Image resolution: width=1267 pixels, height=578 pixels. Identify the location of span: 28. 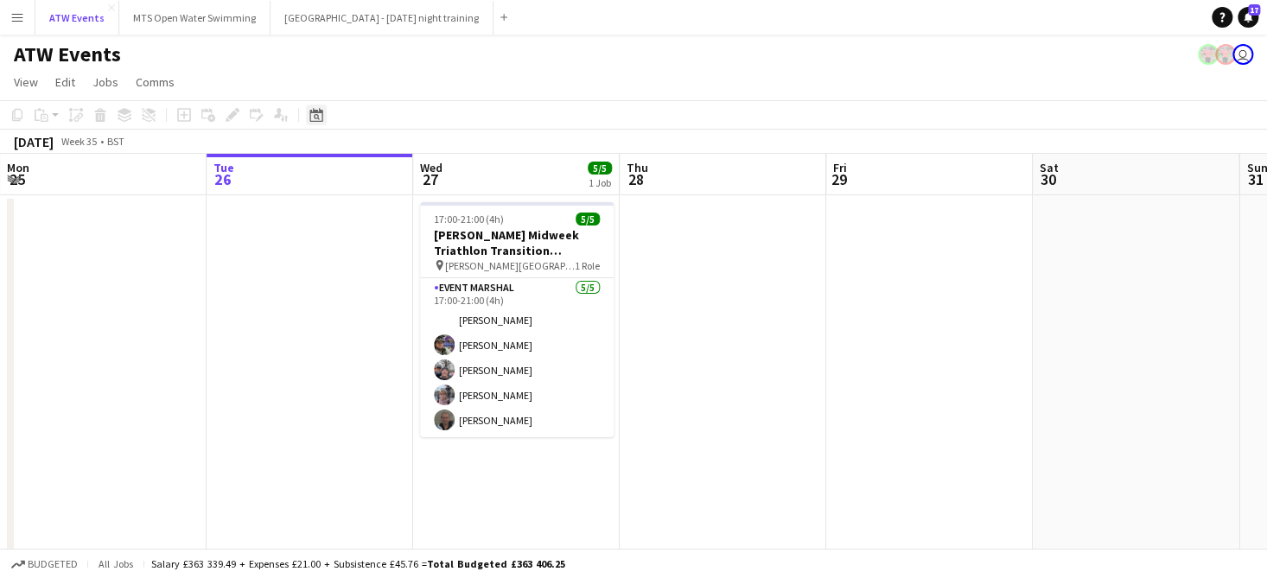
(636, 179).